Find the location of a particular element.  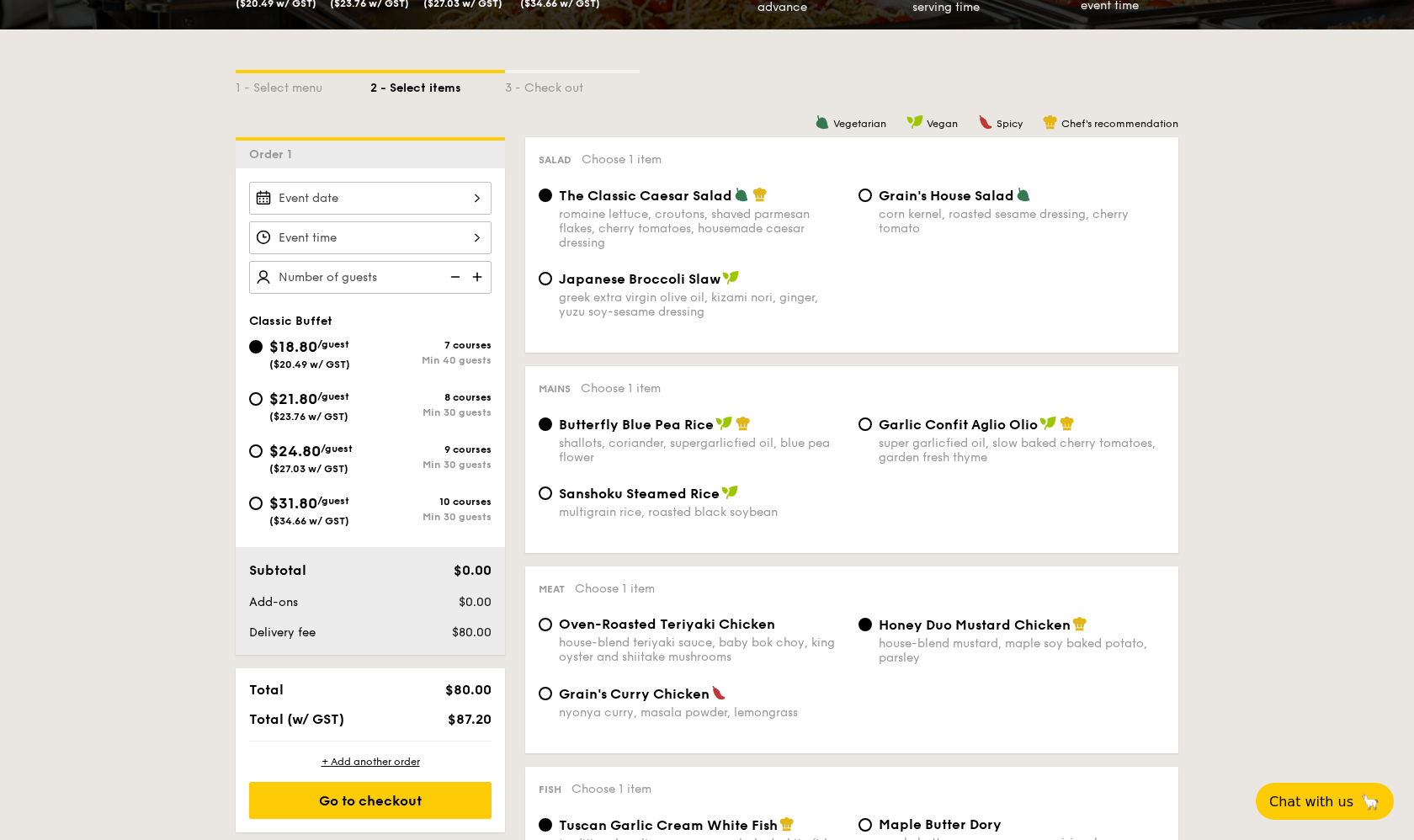

span: Grain's Curry Chicken is located at coordinates (633, 693).